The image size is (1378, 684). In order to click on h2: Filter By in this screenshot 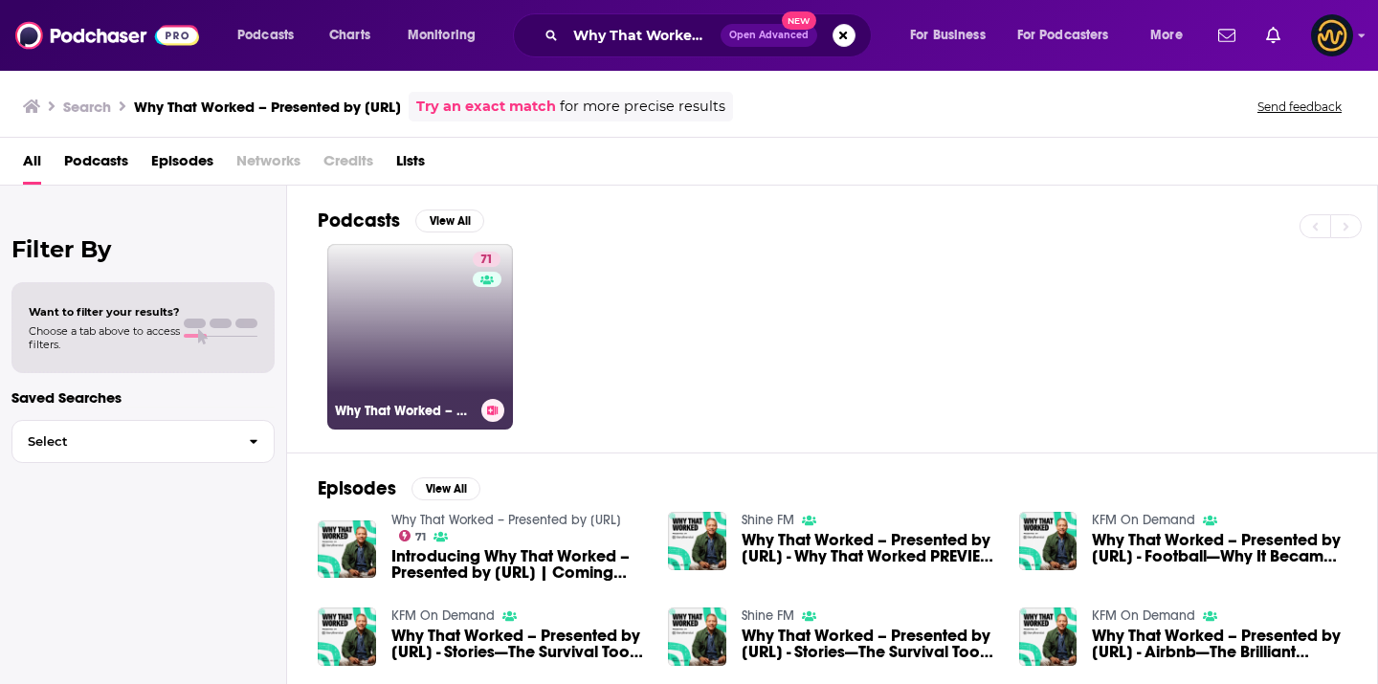, I will do `click(143, 249)`.